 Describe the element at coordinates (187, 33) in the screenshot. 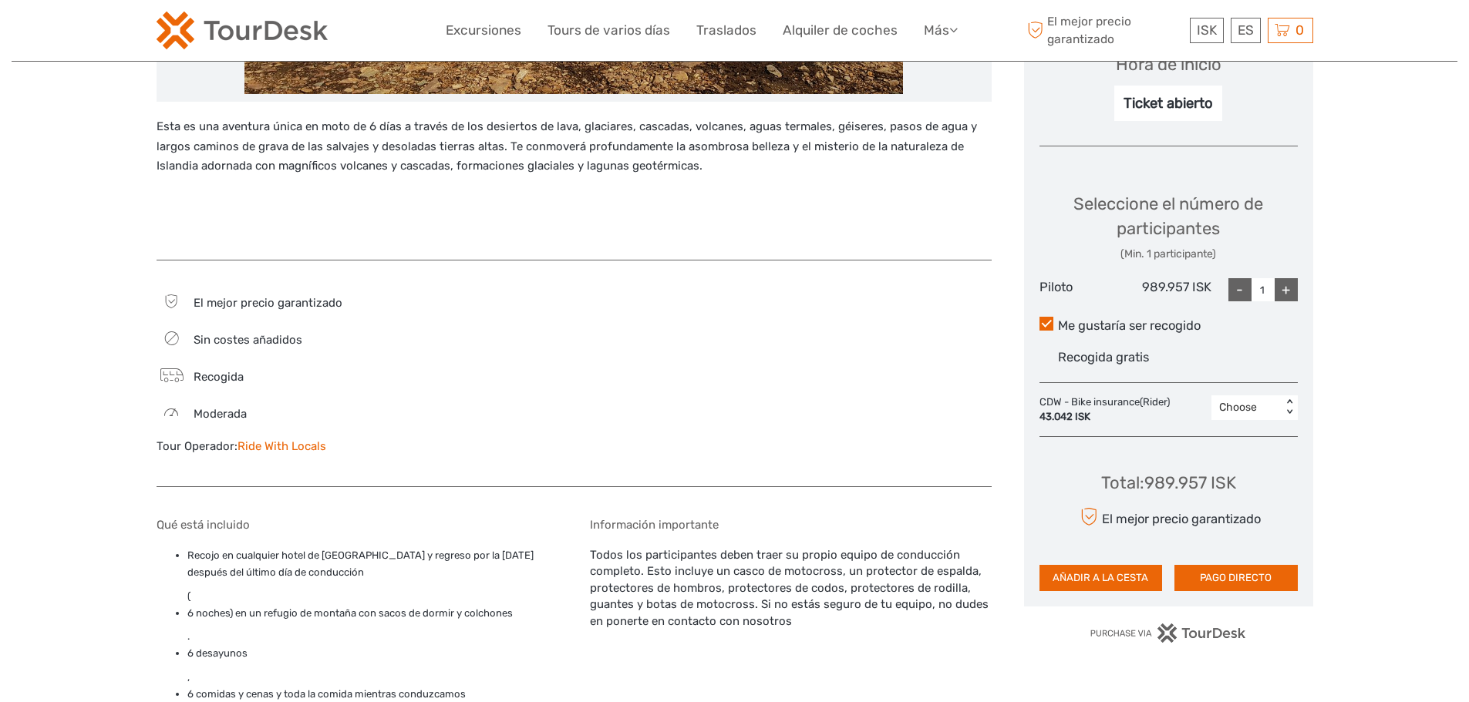

I see `button: Open LiveChat chat widget` at that location.